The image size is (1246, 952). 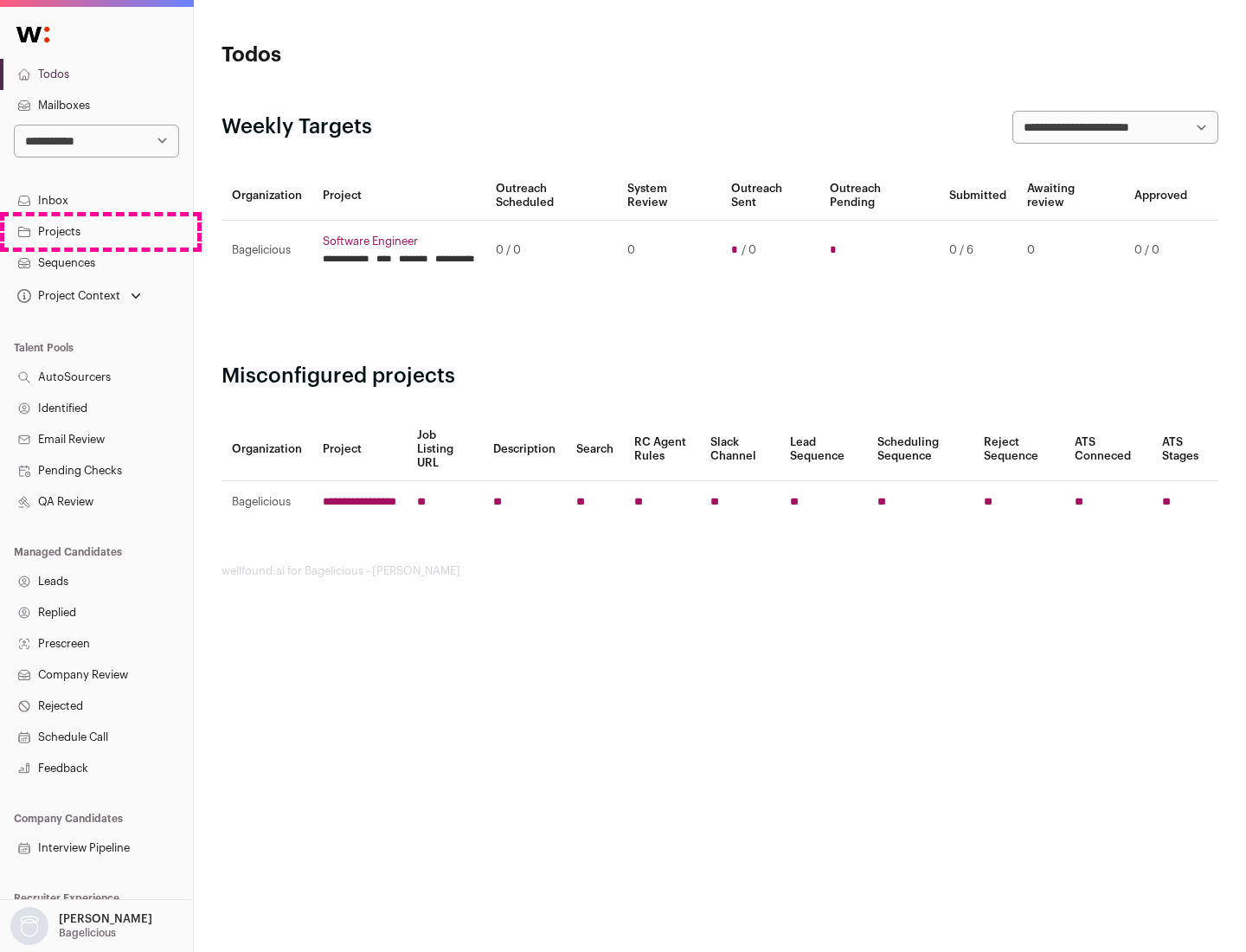 I want to click on th: Outreach Pending, so click(x=879, y=196).